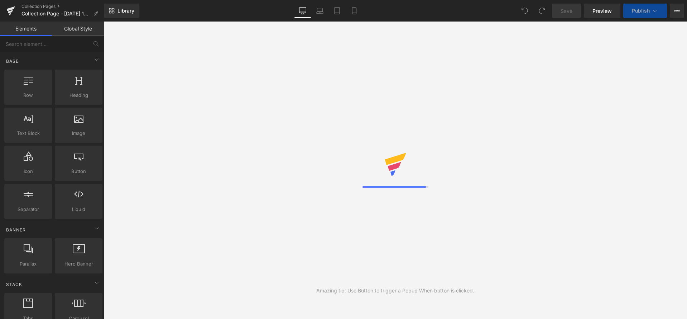  Describe the element at coordinates (78, 95) in the screenshot. I see `span: Heading` at that location.